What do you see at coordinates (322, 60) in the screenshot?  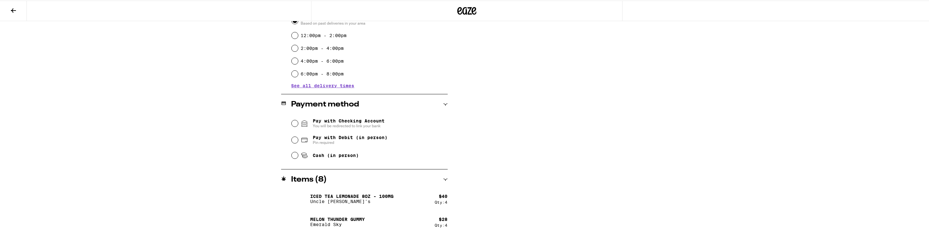 I see `label: 4:00pm - 6:00pm` at bounding box center [322, 60].